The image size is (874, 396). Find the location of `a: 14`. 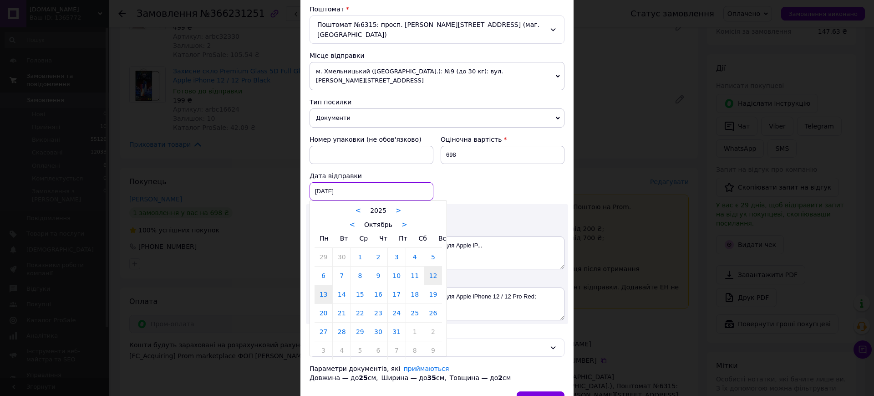

a: 14 is located at coordinates (341, 294).